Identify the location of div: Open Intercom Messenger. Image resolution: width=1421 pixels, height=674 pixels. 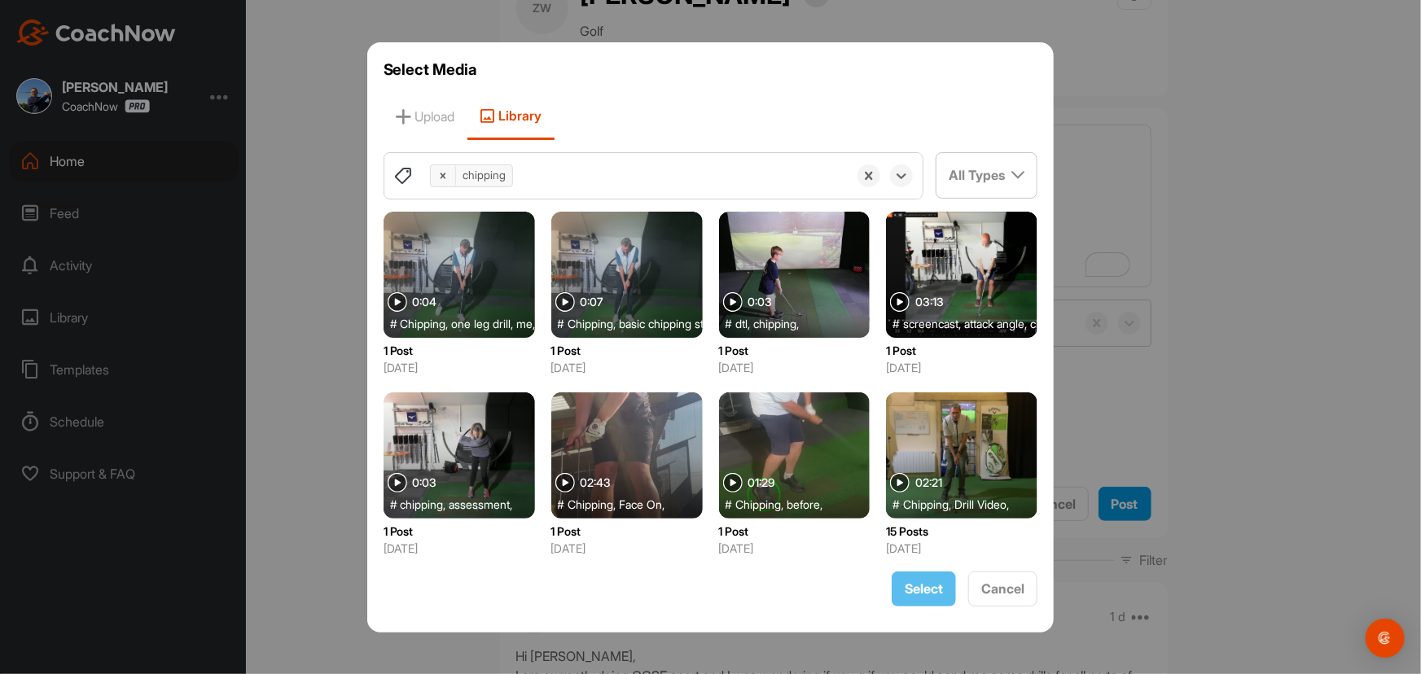
(1385, 638).